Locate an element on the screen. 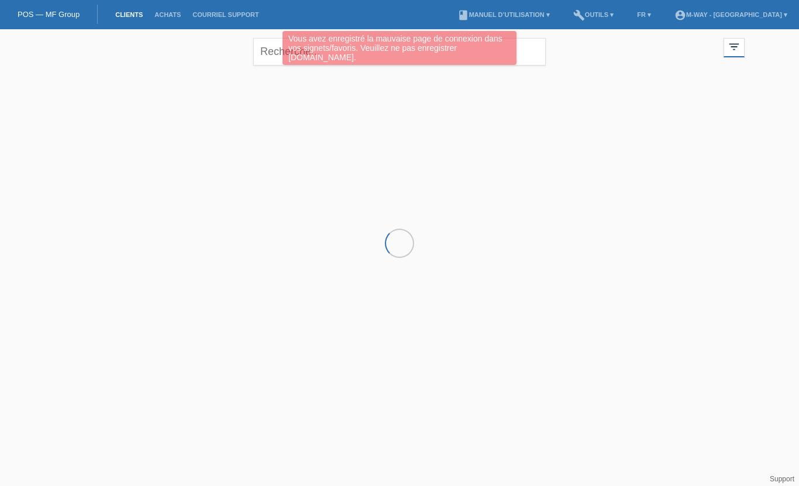 This screenshot has height=486, width=799. i: filter_list is located at coordinates (734, 47).